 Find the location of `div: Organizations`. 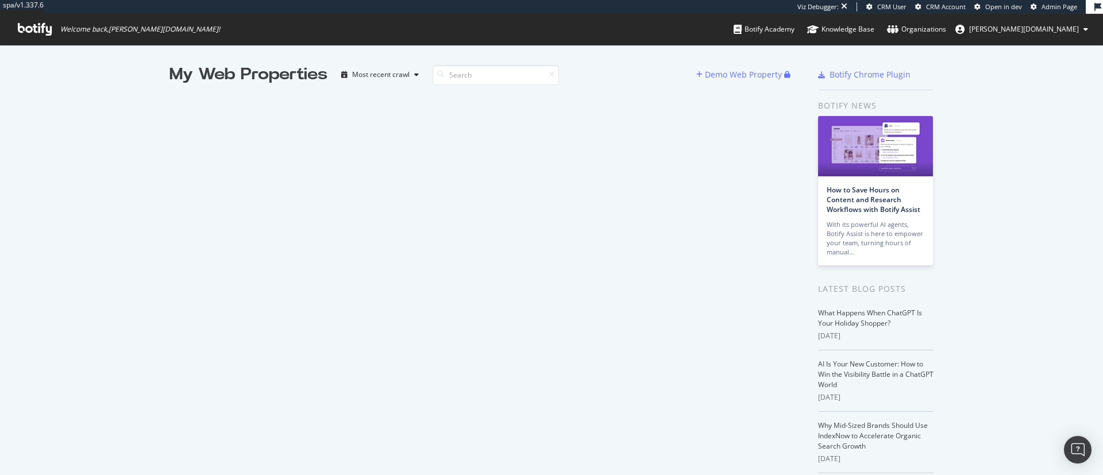

div: Organizations is located at coordinates (916, 29).